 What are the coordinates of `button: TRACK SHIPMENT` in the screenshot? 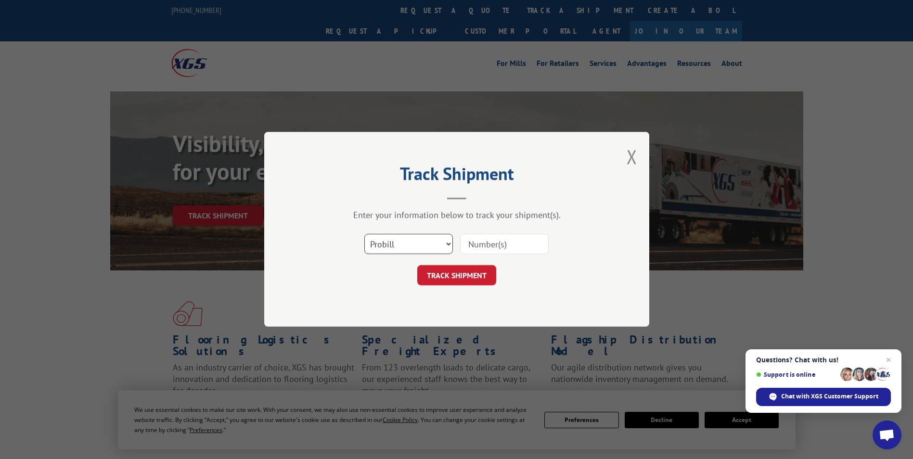 It's located at (457, 276).